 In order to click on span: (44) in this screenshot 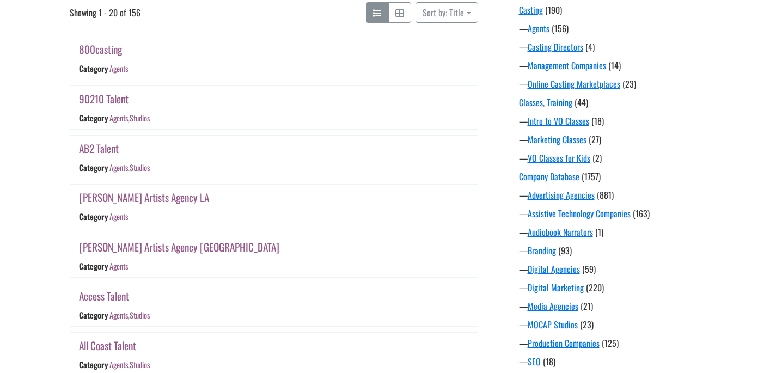, I will do `click(581, 102)`.